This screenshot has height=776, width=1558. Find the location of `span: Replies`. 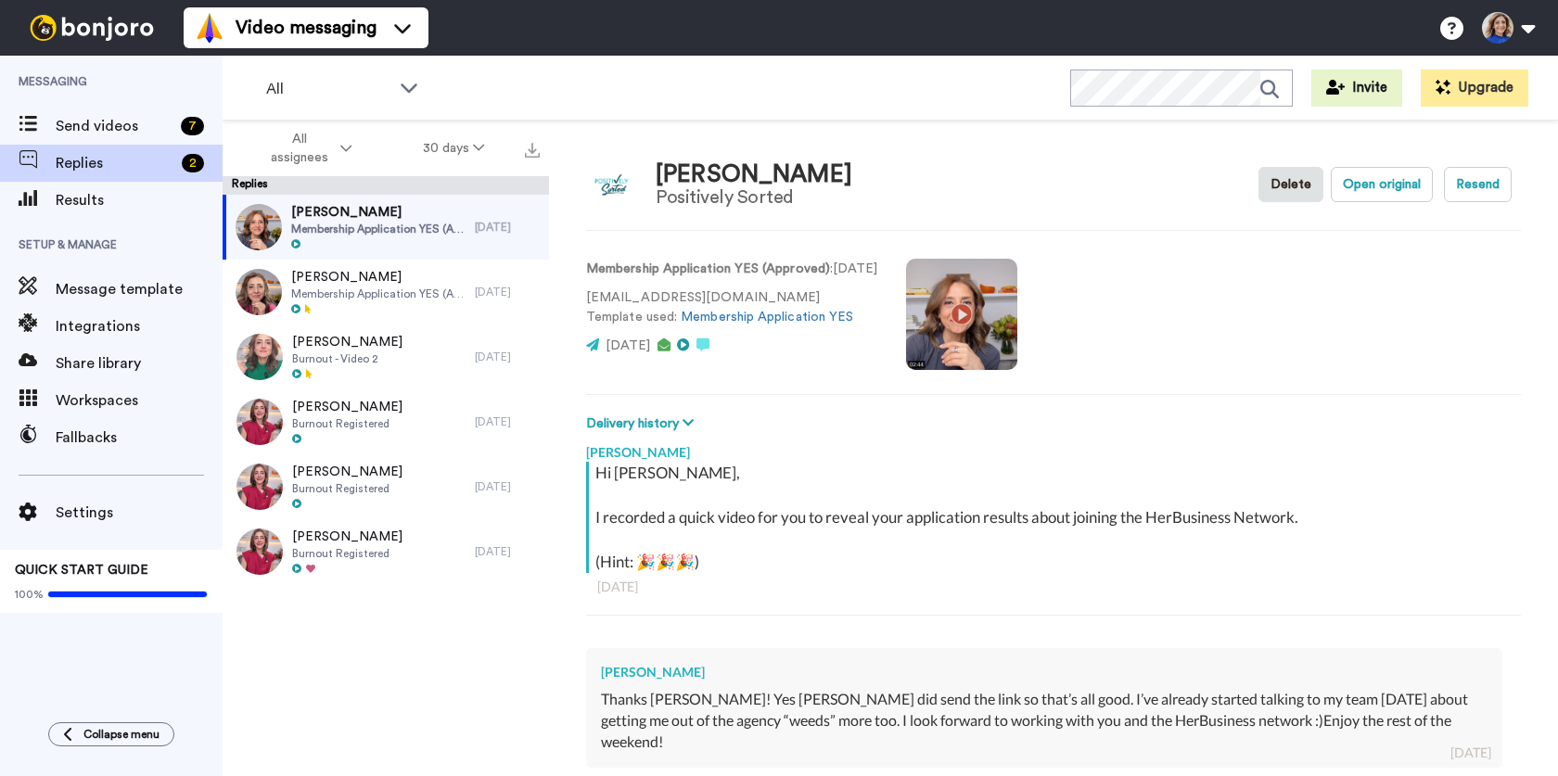

span: Replies is located at coordinates (115, 163).